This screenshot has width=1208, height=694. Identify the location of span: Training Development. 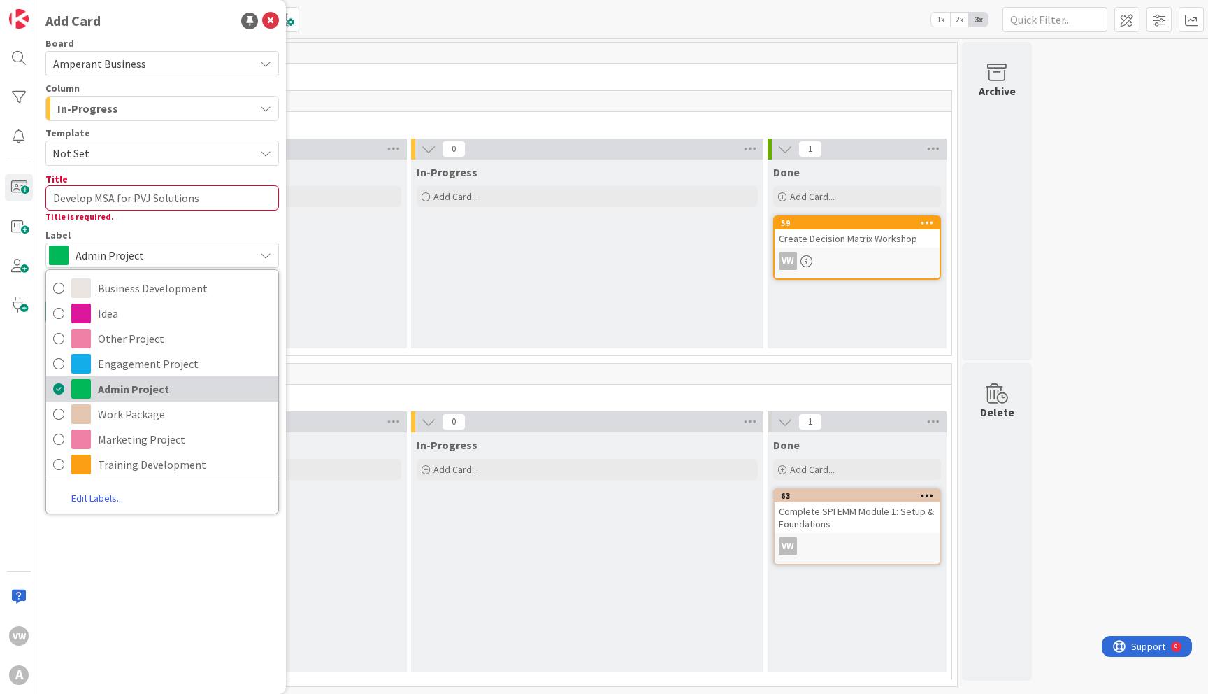
(185, 464).